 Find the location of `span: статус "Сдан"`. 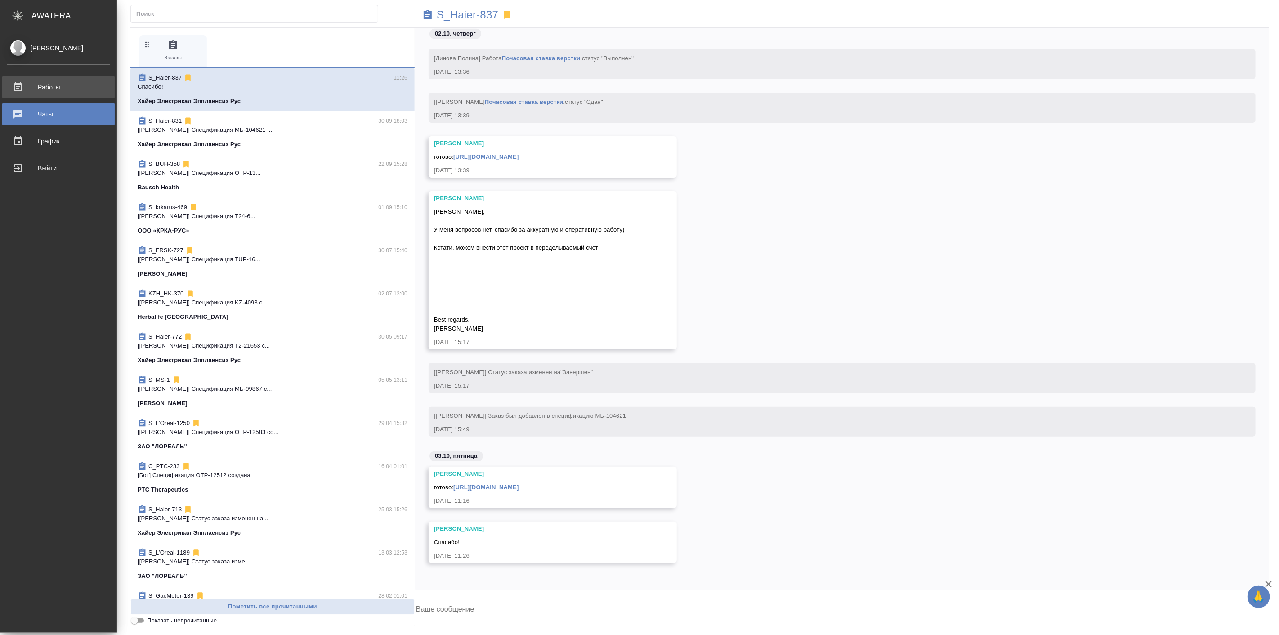

span: статус "Сдан" is located at coordinates (584, 102).